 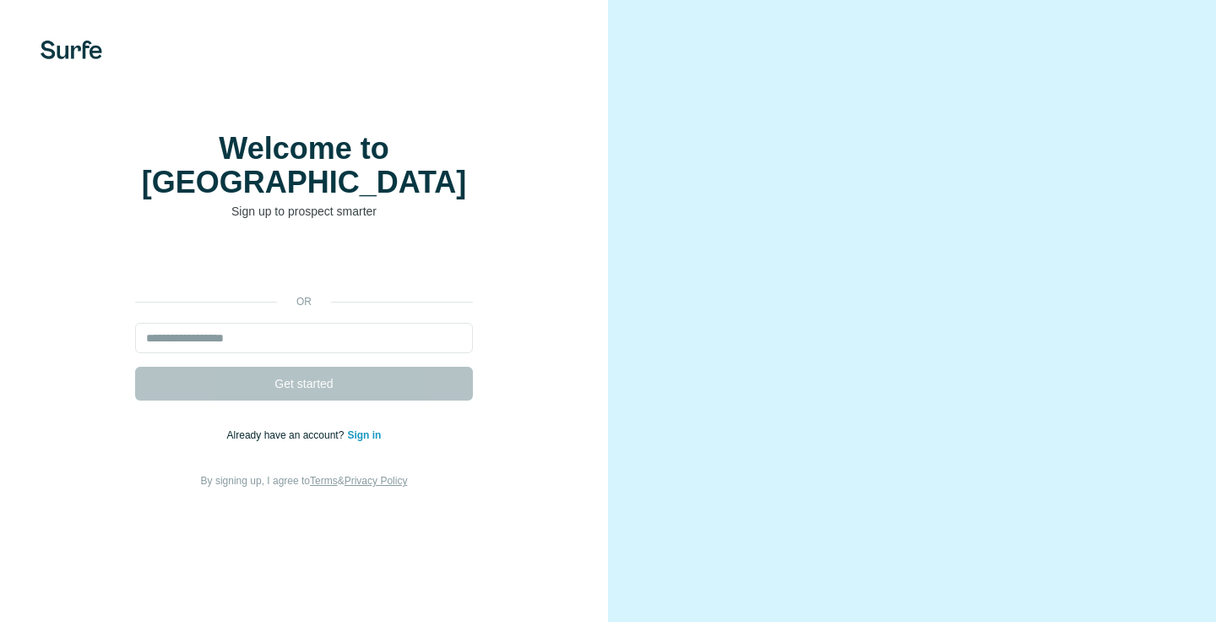 I want to click on a: Terms, so click(x=324, y=481).